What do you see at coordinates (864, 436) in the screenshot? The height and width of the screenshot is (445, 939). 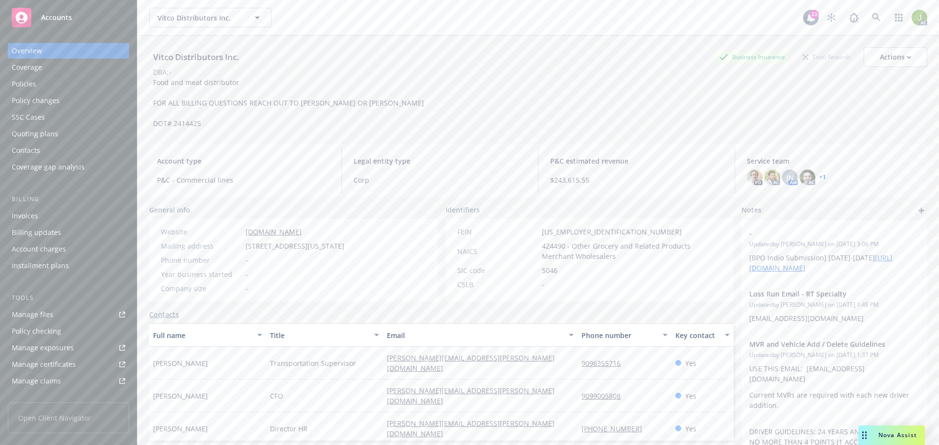 I see `div: Drag to move` at bounding box center [864, 436].